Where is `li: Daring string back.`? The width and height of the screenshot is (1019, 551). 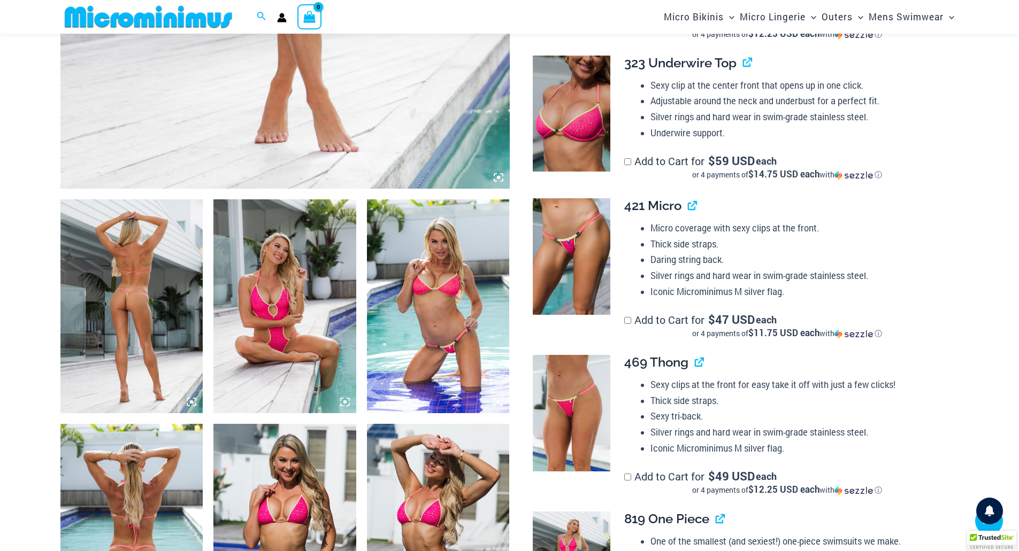
li: Daring string back. is located at coordinates (800, 260).